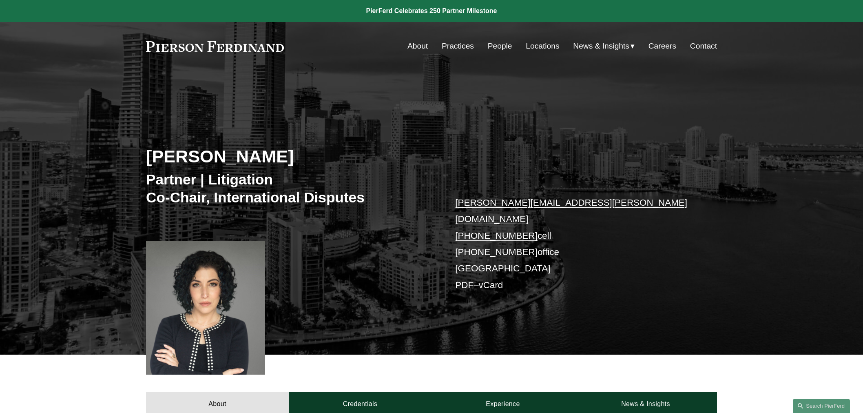 This screenshot has width=863, height=413. I want to click on a: People, so click(500, 46).